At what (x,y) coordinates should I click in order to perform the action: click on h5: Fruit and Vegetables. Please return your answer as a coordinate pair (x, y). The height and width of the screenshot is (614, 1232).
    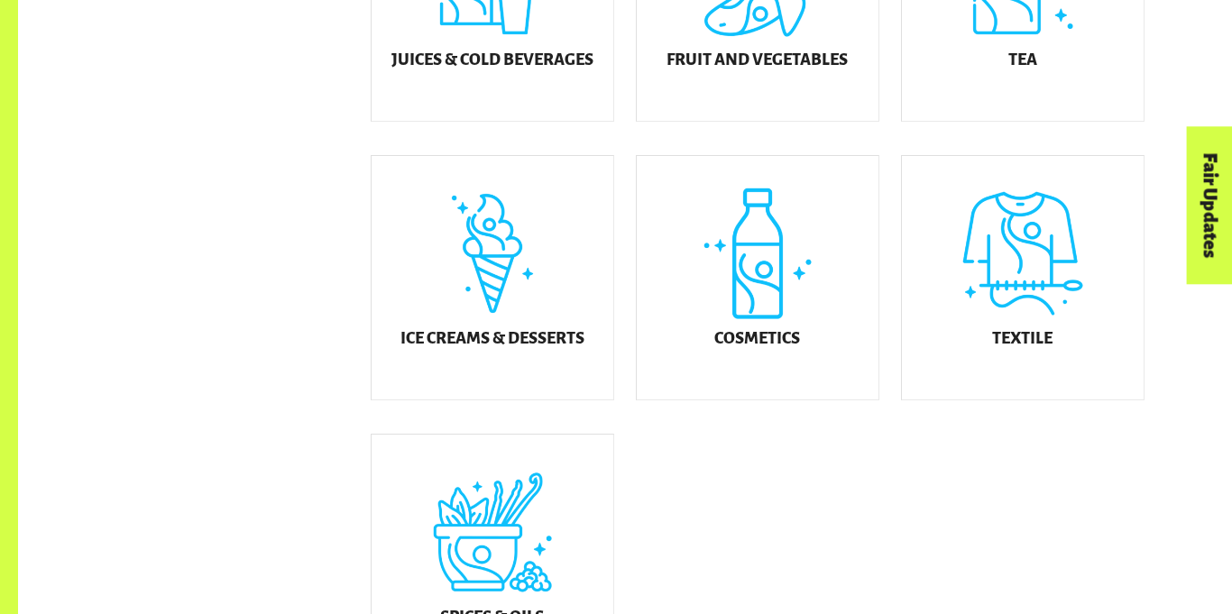
    Looking at the image, I should click on (757, 60).